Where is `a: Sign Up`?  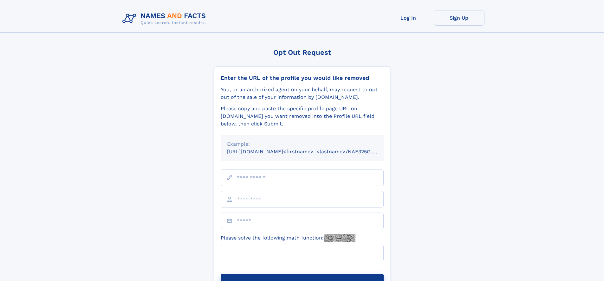 a: Sign Up is located at coordinates (459, 18).